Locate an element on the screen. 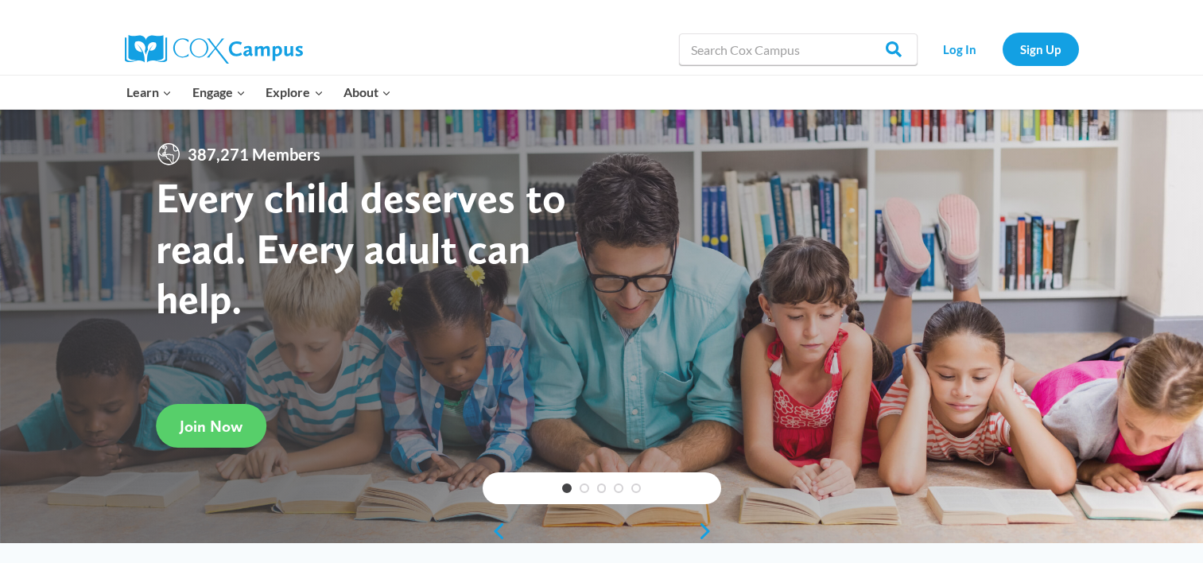 Image resolution: width=1203 pixels, height=563 pixels. a: 2 is located at coordinates (584, 488).